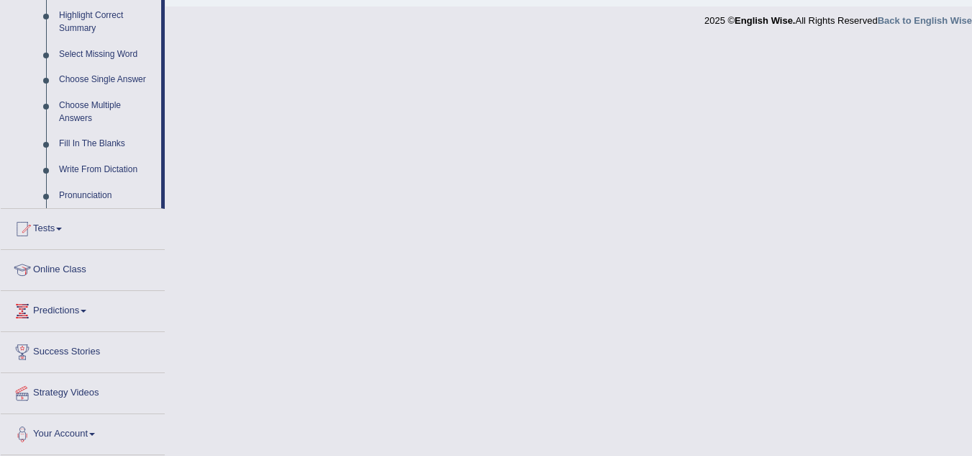  I want to click on a: Write From Dictation, so click(106, 170).